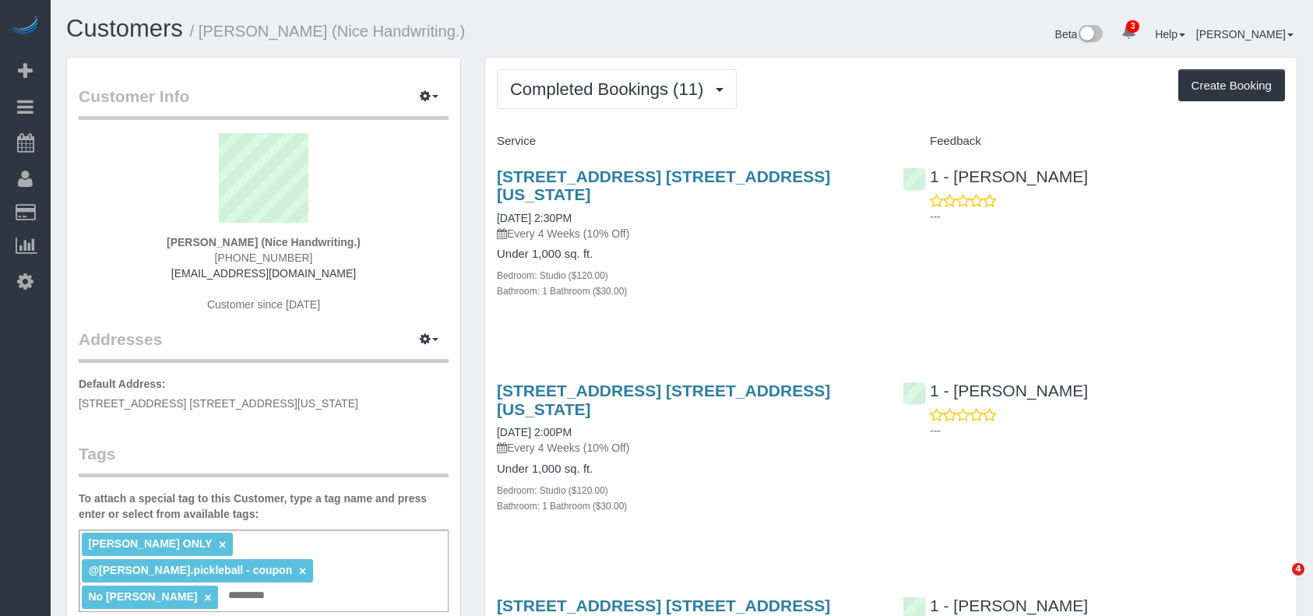 The image size is (1313, 616). I want to click on legend: Tags, so click(263, 459).